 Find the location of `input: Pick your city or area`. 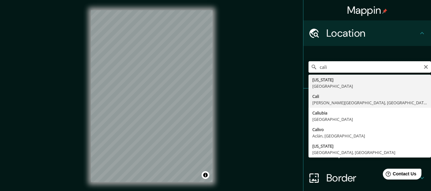

input: Pick your city or area is located at coordinates (369, 67).